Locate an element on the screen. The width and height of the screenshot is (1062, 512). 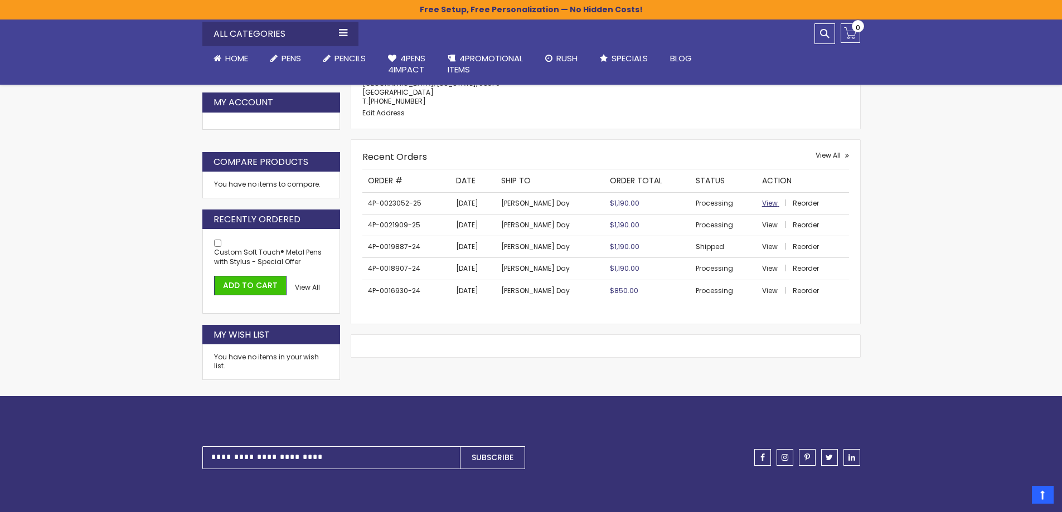
span: 4Pens 4impact is located at coordinates (406, 64).